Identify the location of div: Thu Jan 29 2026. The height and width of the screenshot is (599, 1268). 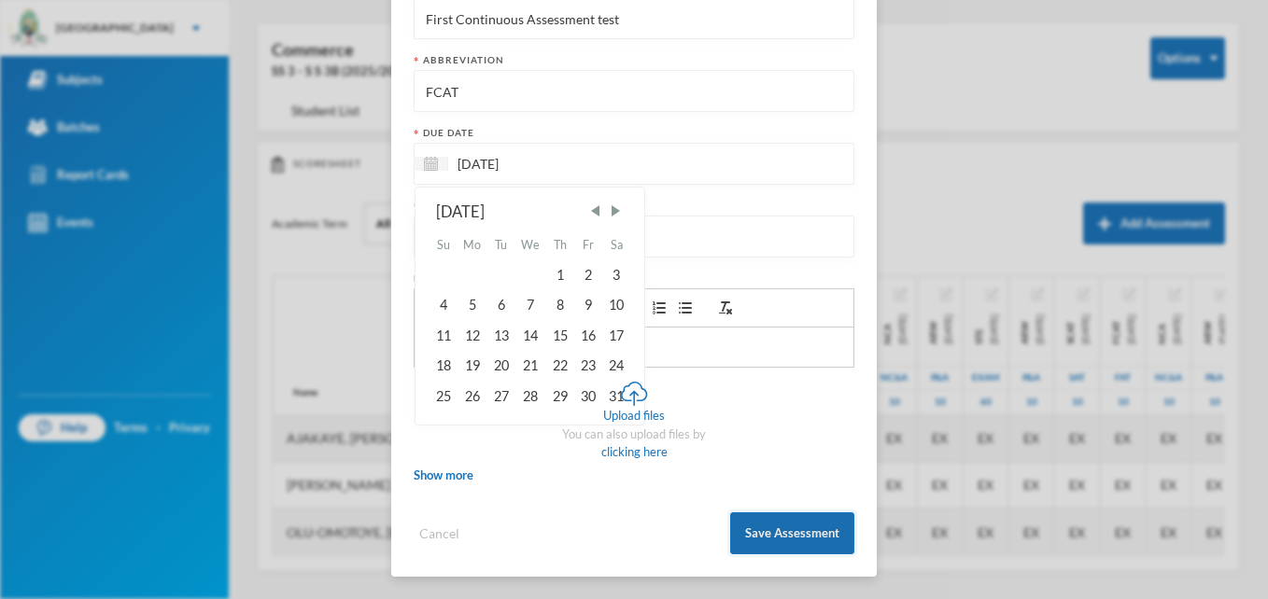
(559, 396).